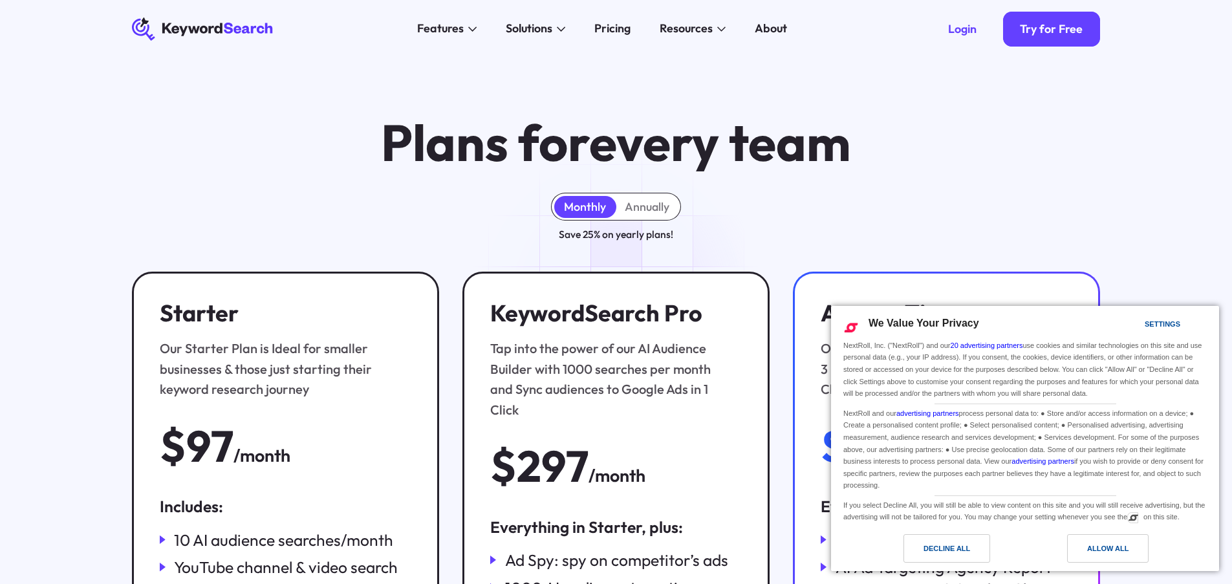 This screenshot has height=584, width=1232. Describe the element at coordinates (612, 28) in the screenshot. I see `div: Pricing` at that location.